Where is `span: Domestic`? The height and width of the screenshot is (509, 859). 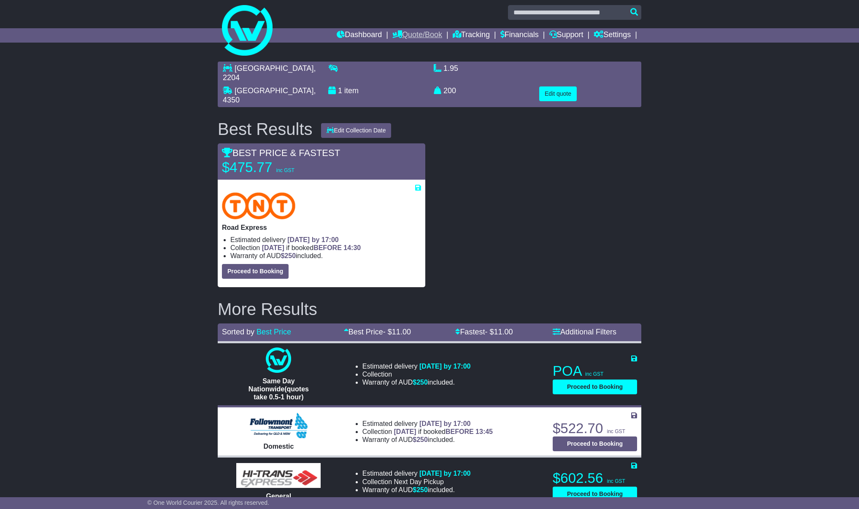 span: Domestic is located at coordinates (278, 446).